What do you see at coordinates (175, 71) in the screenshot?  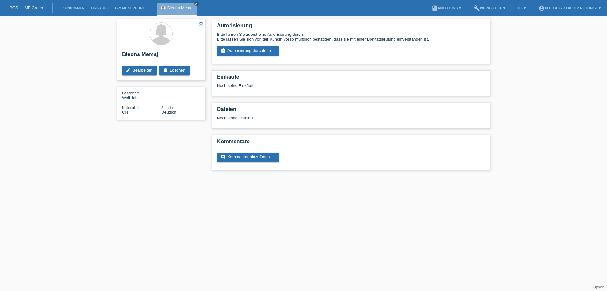 I see `a: deleteLöschen` at bounding box center [175, 71].